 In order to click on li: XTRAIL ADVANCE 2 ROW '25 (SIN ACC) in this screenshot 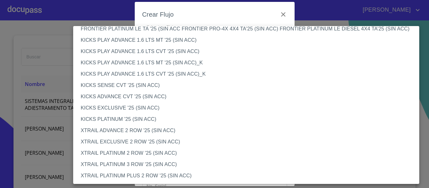, I will do `click(248, 131)`.